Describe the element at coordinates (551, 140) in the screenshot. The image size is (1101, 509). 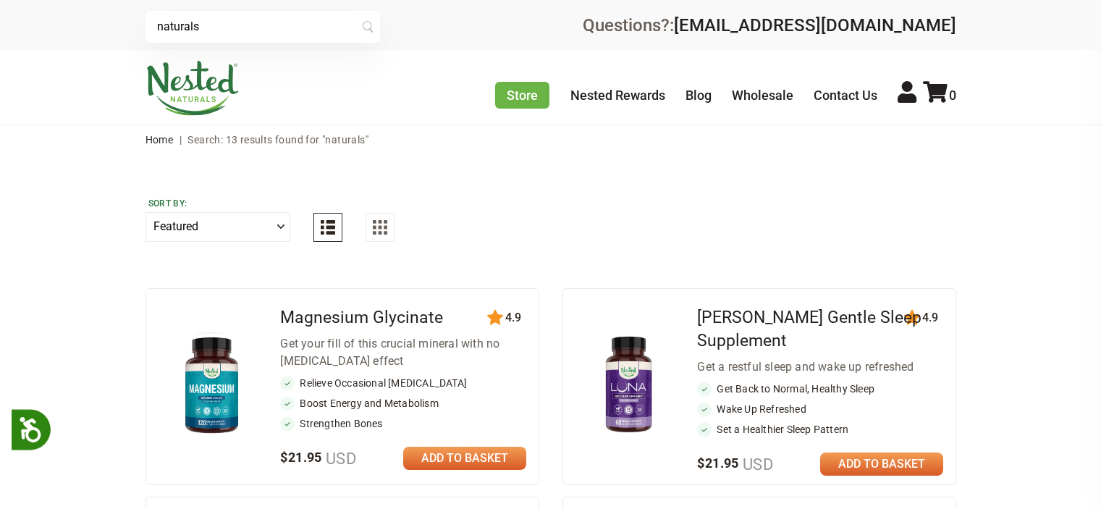
I see `nav: breadcrumbs` at that location.